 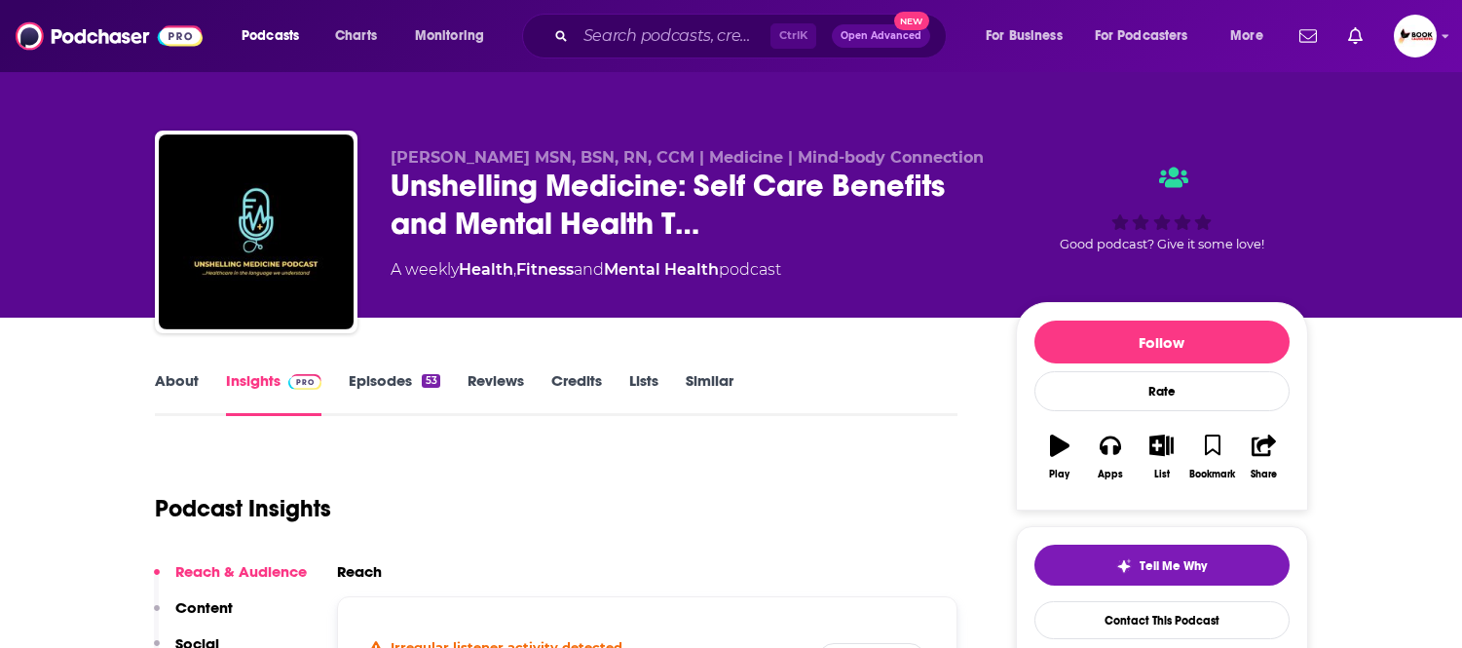 I want to click on a: Podchaser - Follow, Share and Rate Podcasts, so click(x=109, y=36).